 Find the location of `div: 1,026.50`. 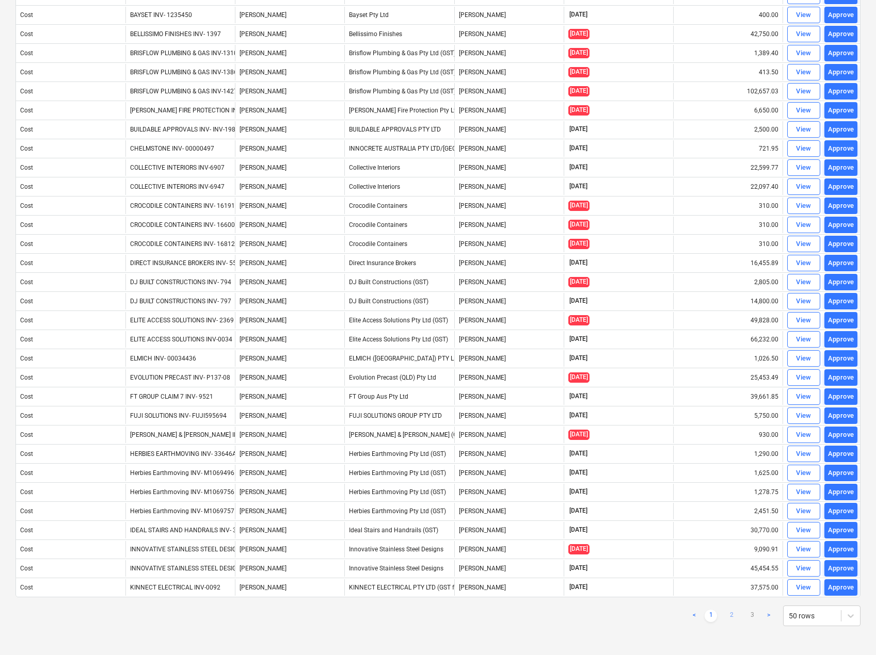

div: 1,026.50 is located at coordinates (728, 359).